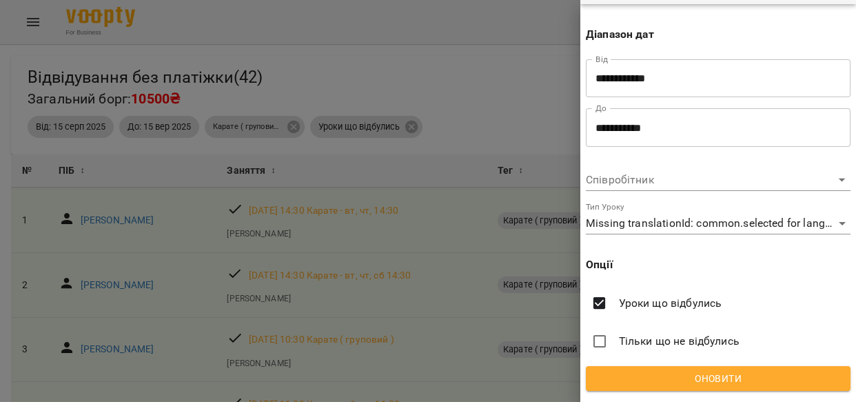 The image size is (856, 402). Describe the element at coordinates (718, 378) in the screenshot. I see `span: Оновити` at that location.